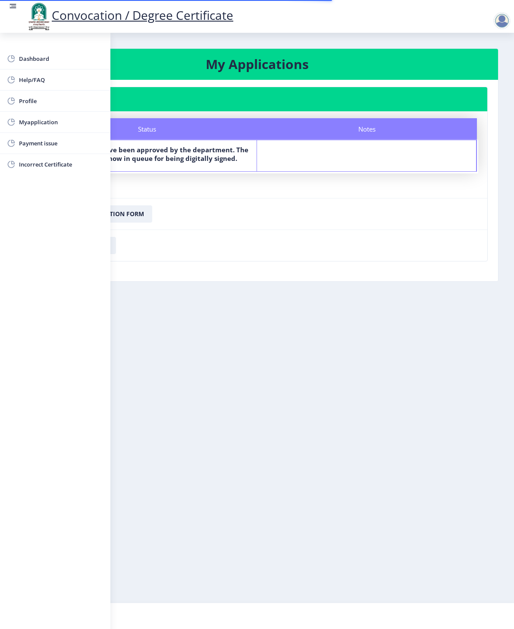  What do you see at coordinates (61, 80) in the screenshot?
I see `span: Help/FAQ` at bounding box center [61, 80].